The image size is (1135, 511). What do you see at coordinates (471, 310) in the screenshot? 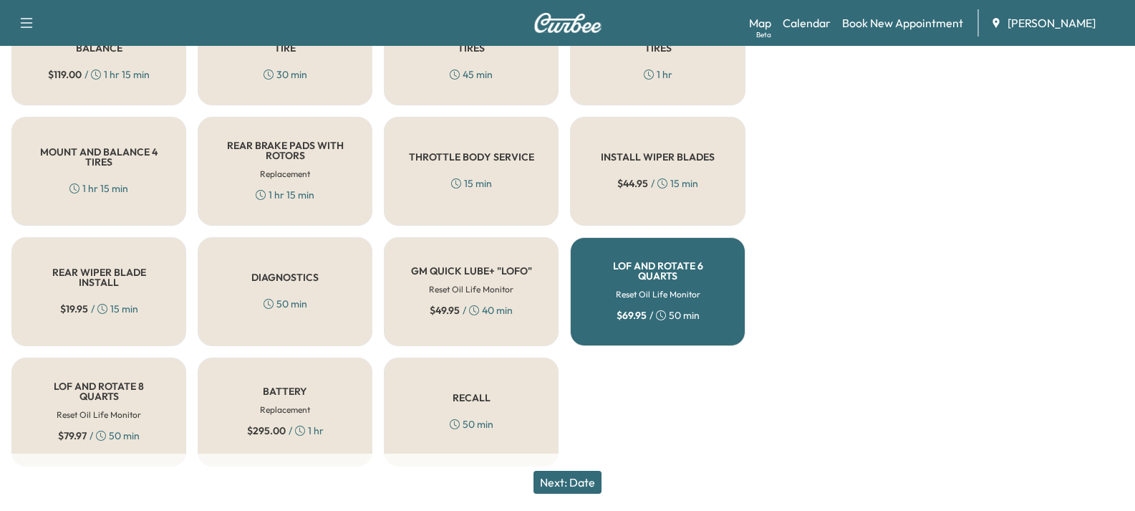
I see `div: / 40 min` at bounding box center [471, 310].